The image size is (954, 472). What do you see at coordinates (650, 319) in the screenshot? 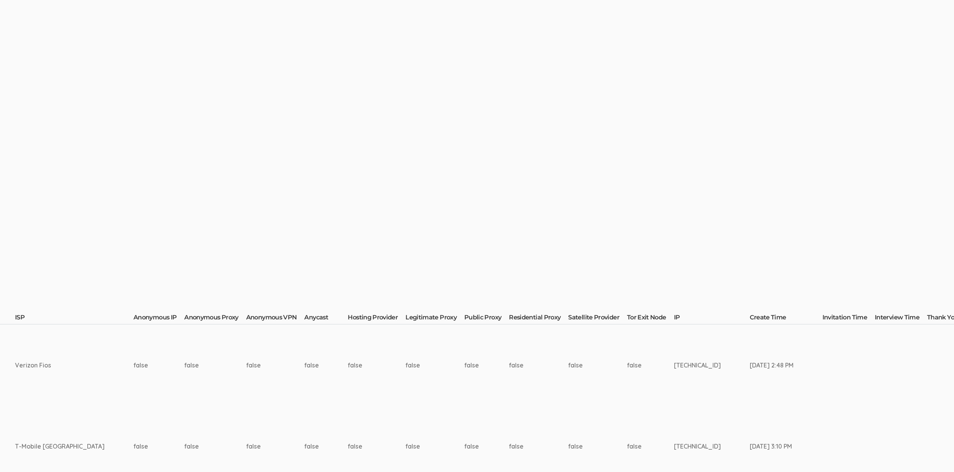
I see `th: Tor Exit Node` at bounding box center [650, 319].